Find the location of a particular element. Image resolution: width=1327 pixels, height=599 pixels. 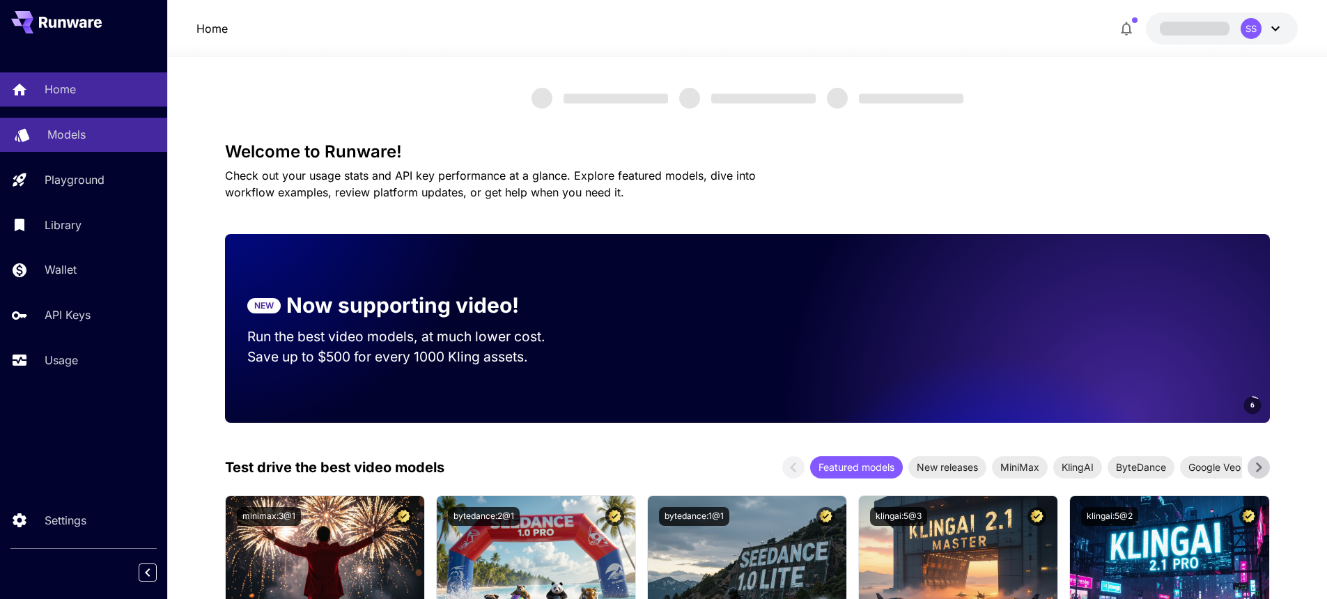

span: New releases is located at coordinates (947, 467).